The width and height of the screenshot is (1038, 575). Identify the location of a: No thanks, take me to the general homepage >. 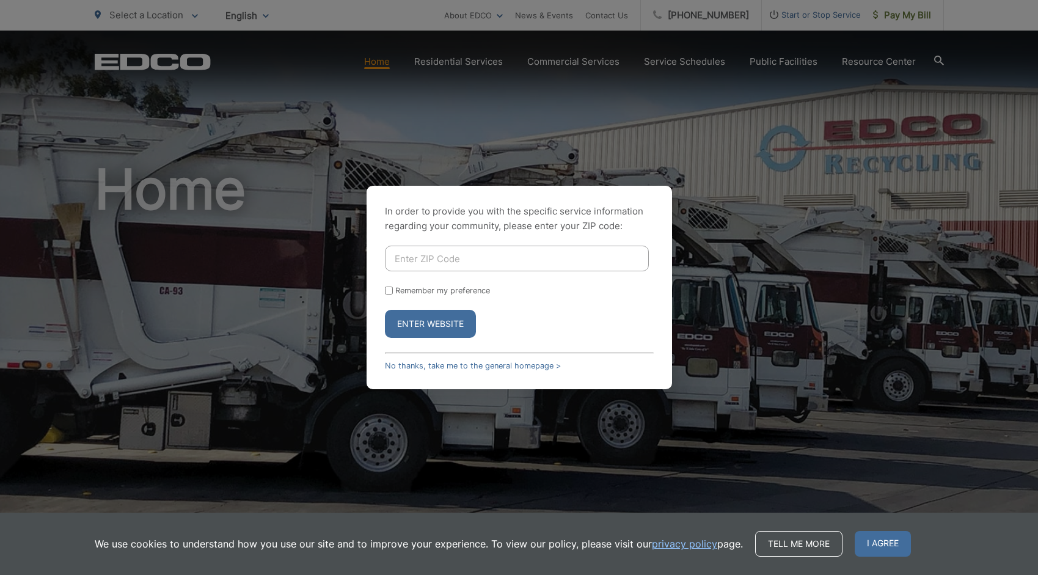
(473, 365).